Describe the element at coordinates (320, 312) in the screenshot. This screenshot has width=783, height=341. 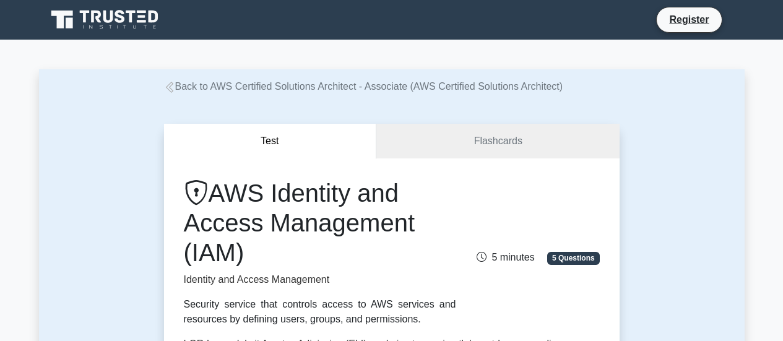
I see `div: Security service that controls access to AWS services and resources by defining users, groups, an...` at that location.